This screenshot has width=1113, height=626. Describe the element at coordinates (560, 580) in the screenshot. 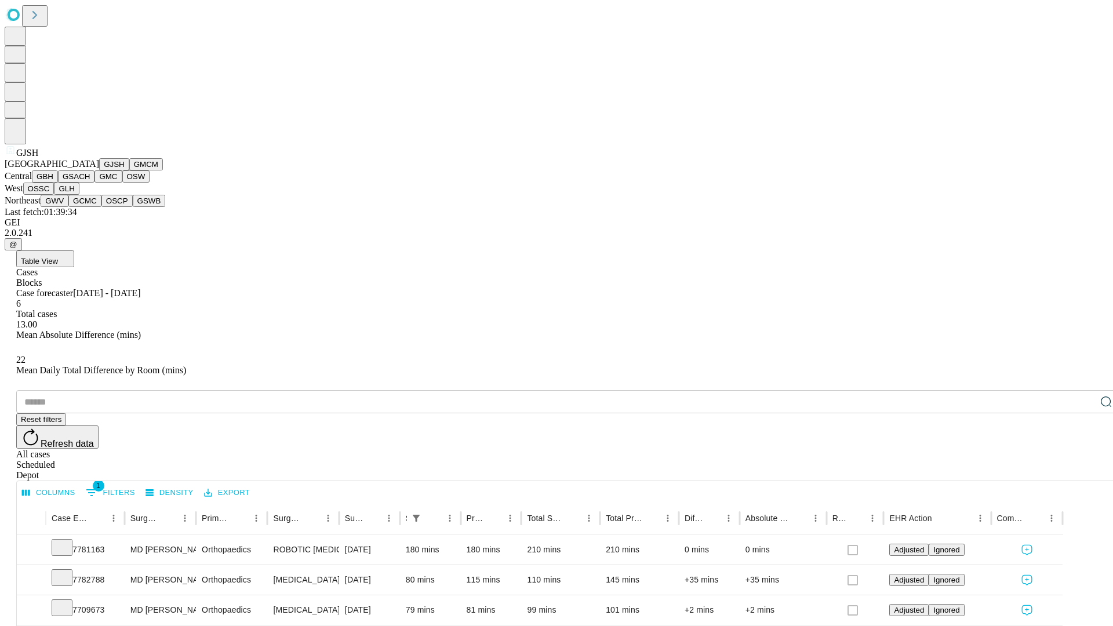

I see `div: 110 mins` at that location.